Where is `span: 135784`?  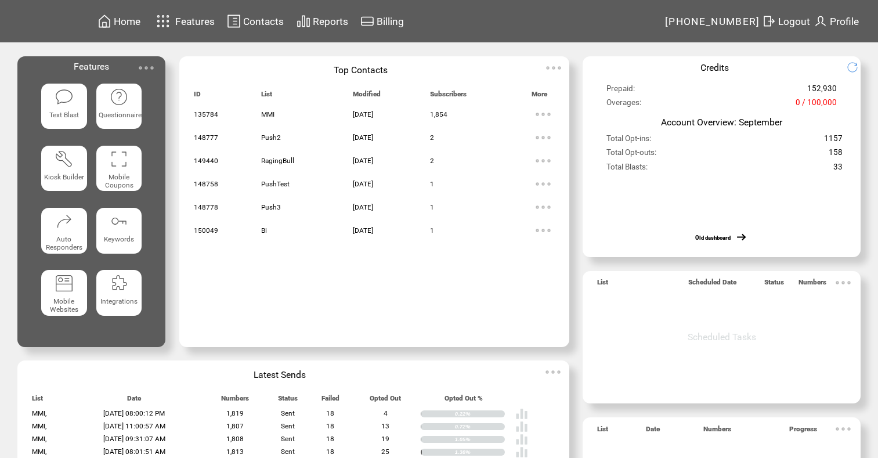 span: 135784 is located at coordinates (206, 114).